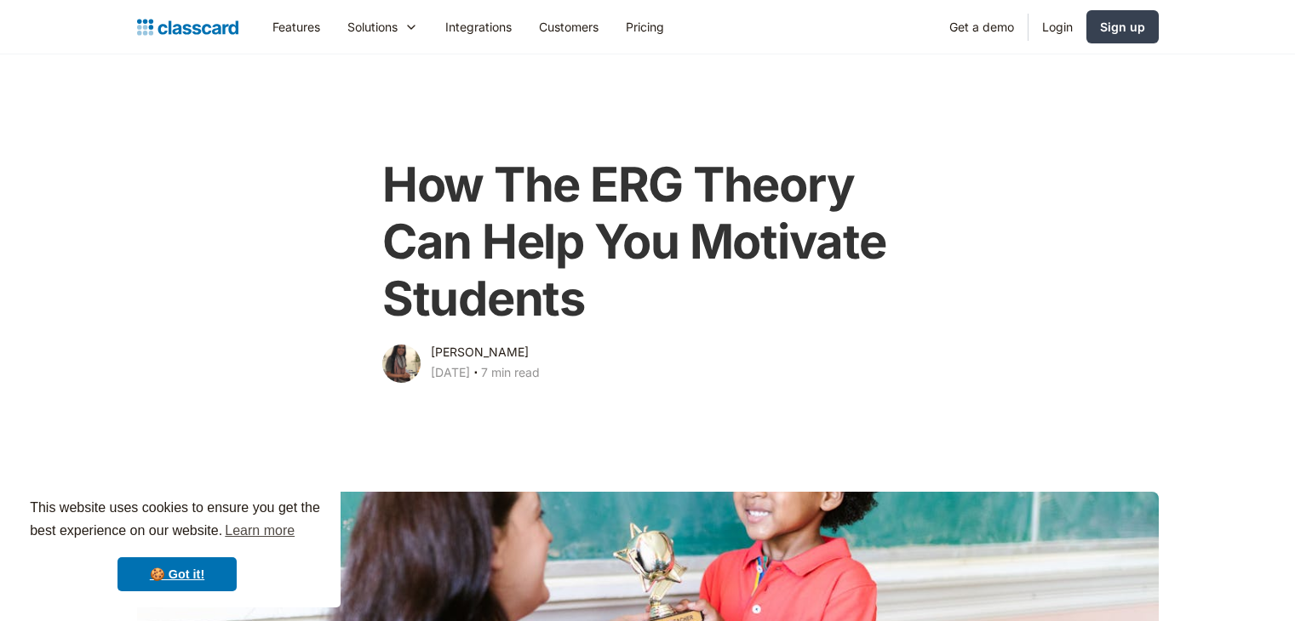  I want to click on a: Features, so click(296, 26).